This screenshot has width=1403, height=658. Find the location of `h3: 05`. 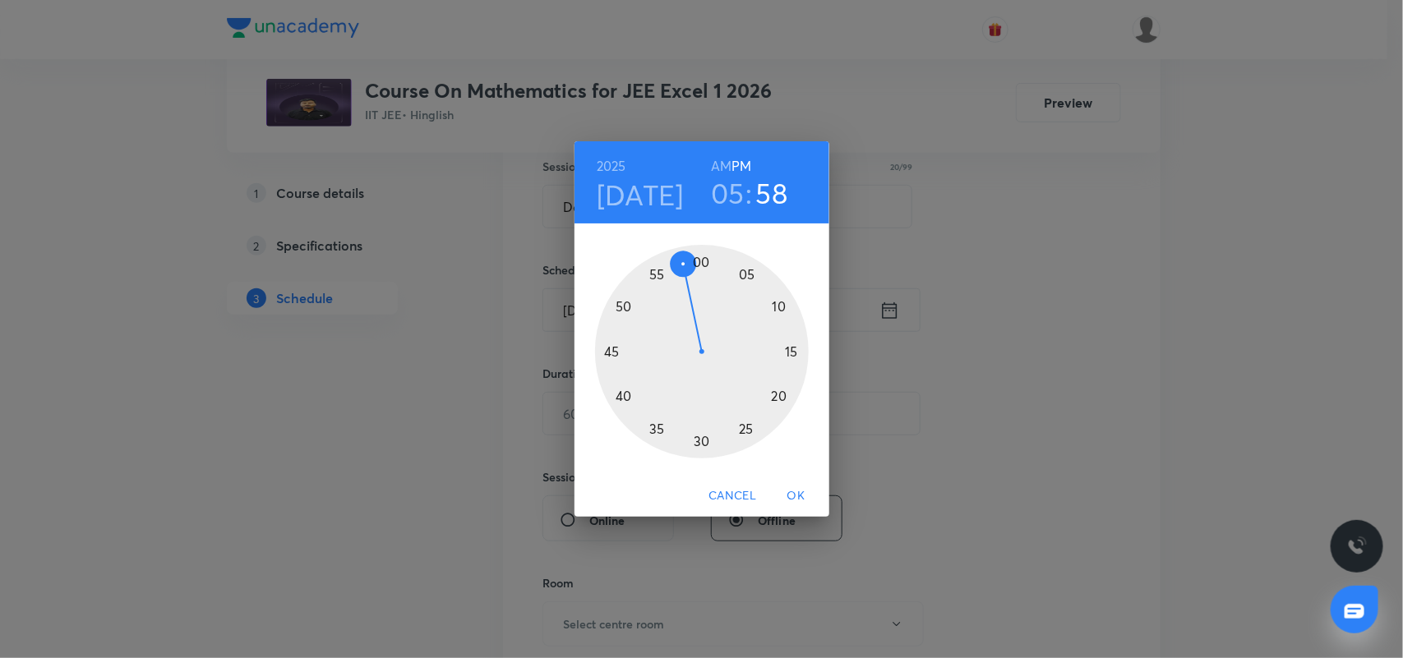

h3: 05 is located at coordinates (727, 193).